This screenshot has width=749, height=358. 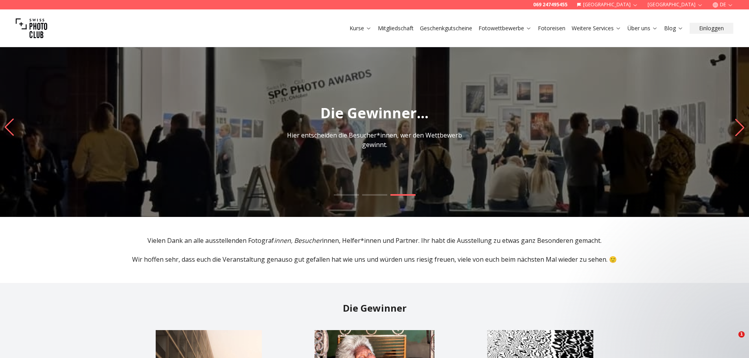 What do you see at coordinates (505, 28) in the screenshot?
I see `button: Fotowettbewerbe` at bounding box center [505, 28].